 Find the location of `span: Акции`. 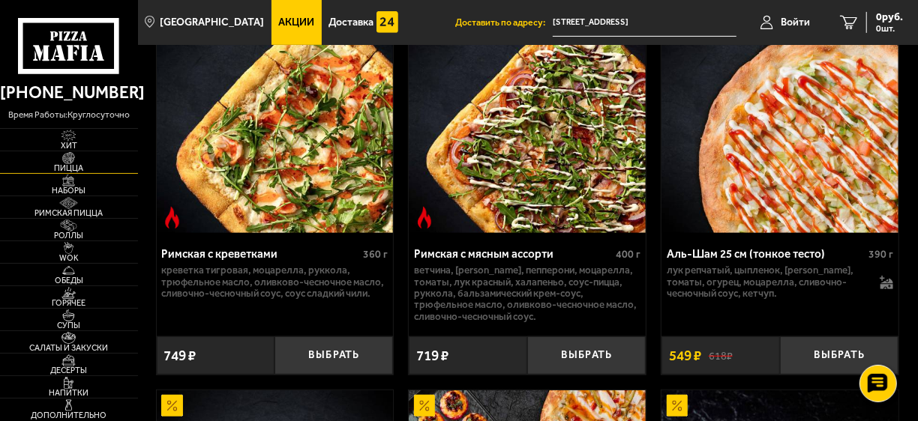

span: Акции is located at coordinates (296, 22).